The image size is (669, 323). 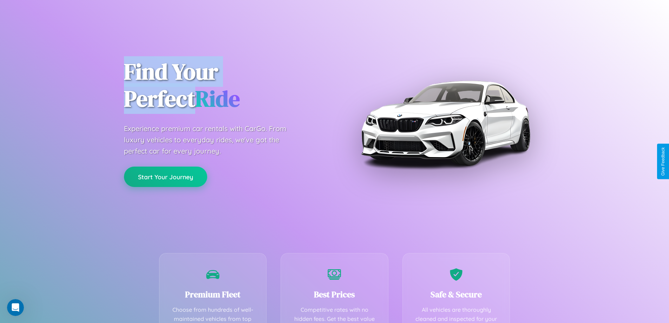 What do you see at coordinates (334, 294) in the screenshot?
I see `h3: Best Prices` at bounding box center [334, 294].